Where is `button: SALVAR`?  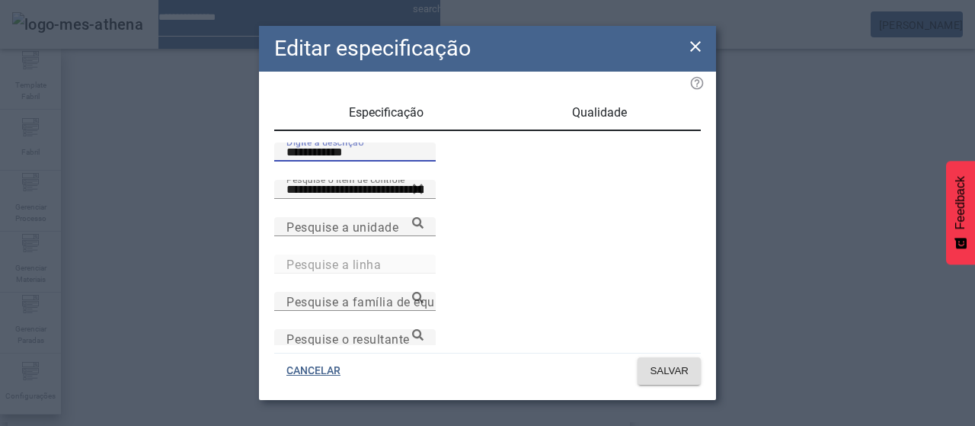
button: SALVAR is located at coordinates (669, 371).